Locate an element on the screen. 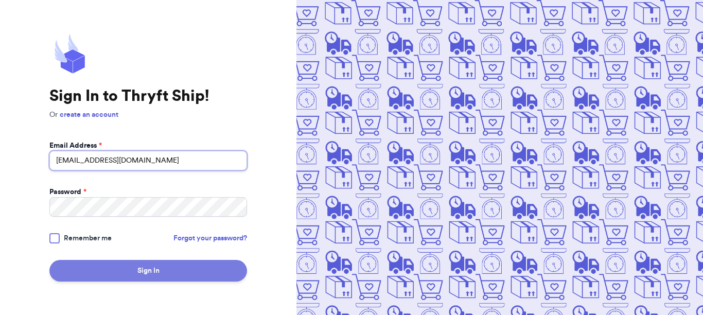 The width and height of the screenshot is (703, 315). h1: Sign In to Thryft Ship! is located at coordinates (148, 96).